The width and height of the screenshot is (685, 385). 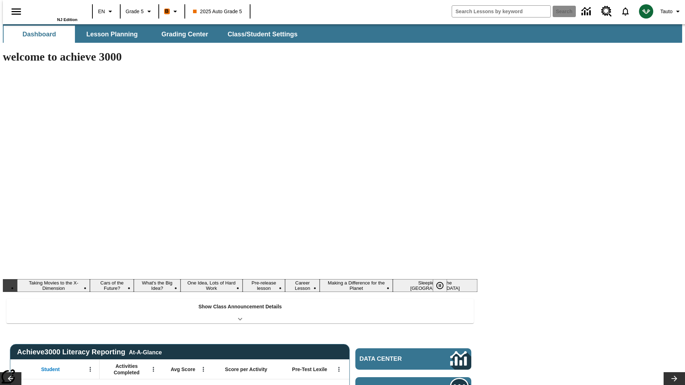 What do you see at coordinates (185, 34) in the screenshot?
I see `button: Grading Center` at bounding box center [185, 34].